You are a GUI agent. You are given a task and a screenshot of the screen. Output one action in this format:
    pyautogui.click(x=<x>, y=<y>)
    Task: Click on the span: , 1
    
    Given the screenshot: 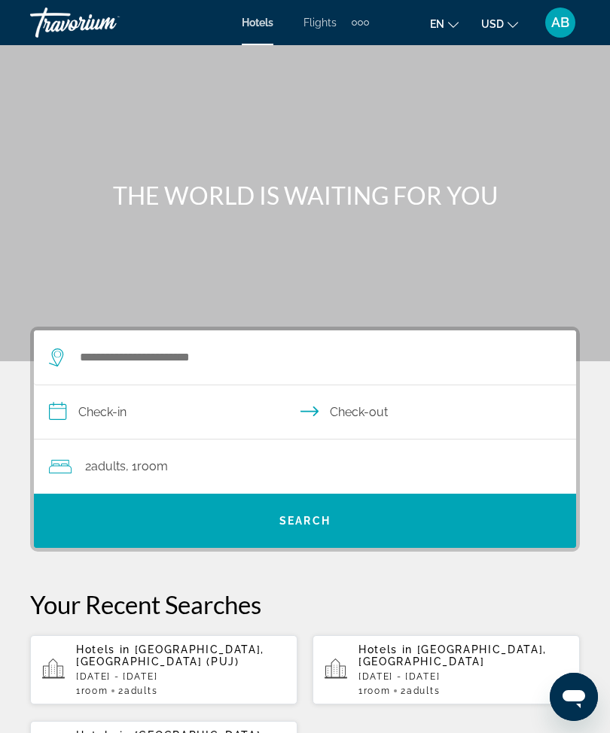 What is the action you would take?
    pyautogui.click(x=147, y=467)
    